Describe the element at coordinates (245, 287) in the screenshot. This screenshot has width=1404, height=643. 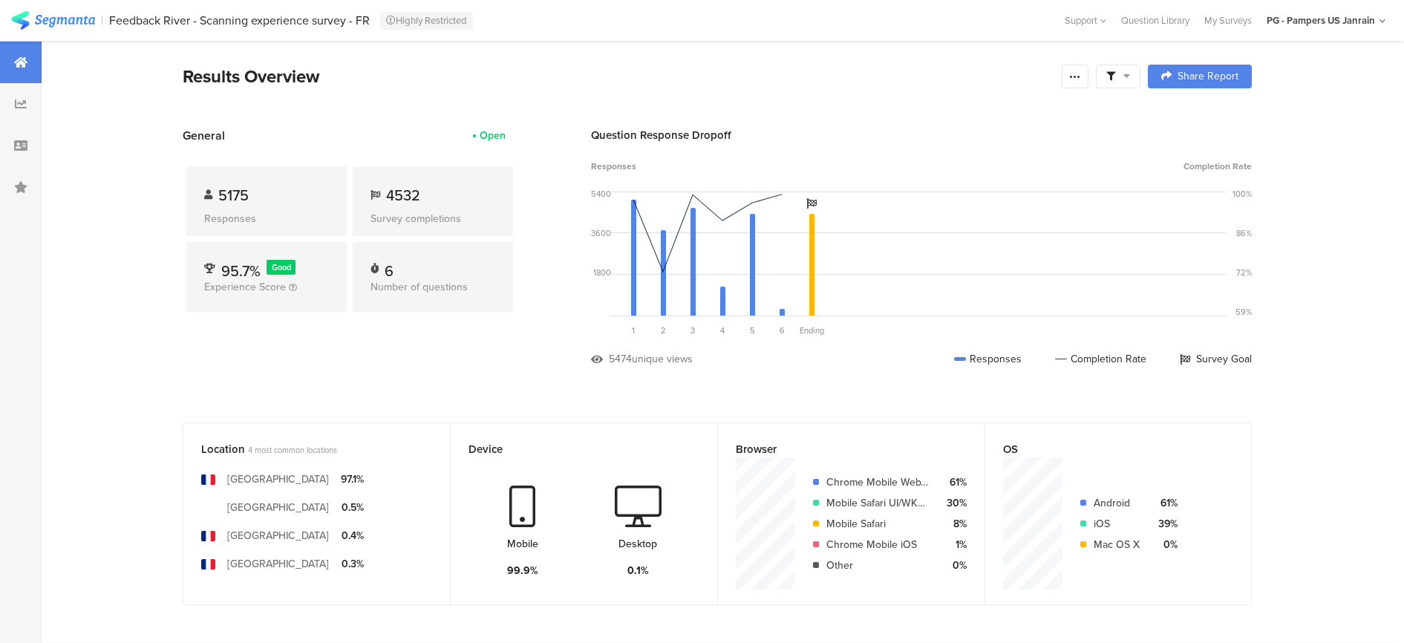
I see `span: Experience Score` at that location.